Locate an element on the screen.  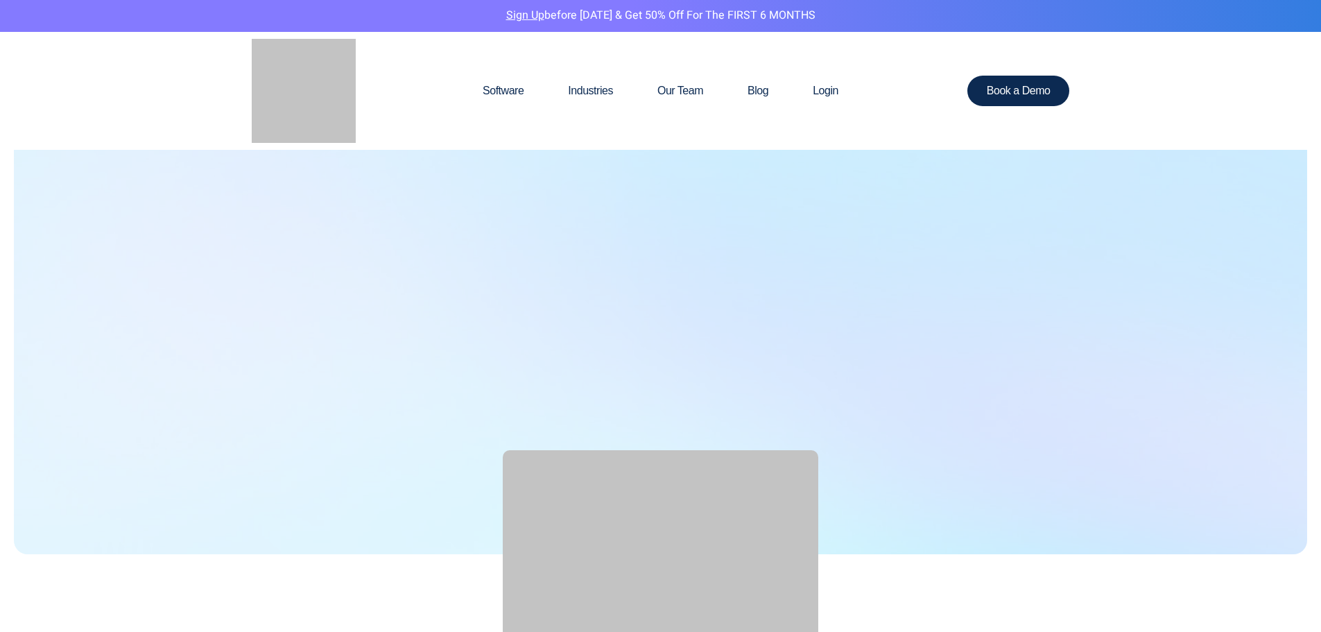
a: Our Team is located at coordinates (680, 91).